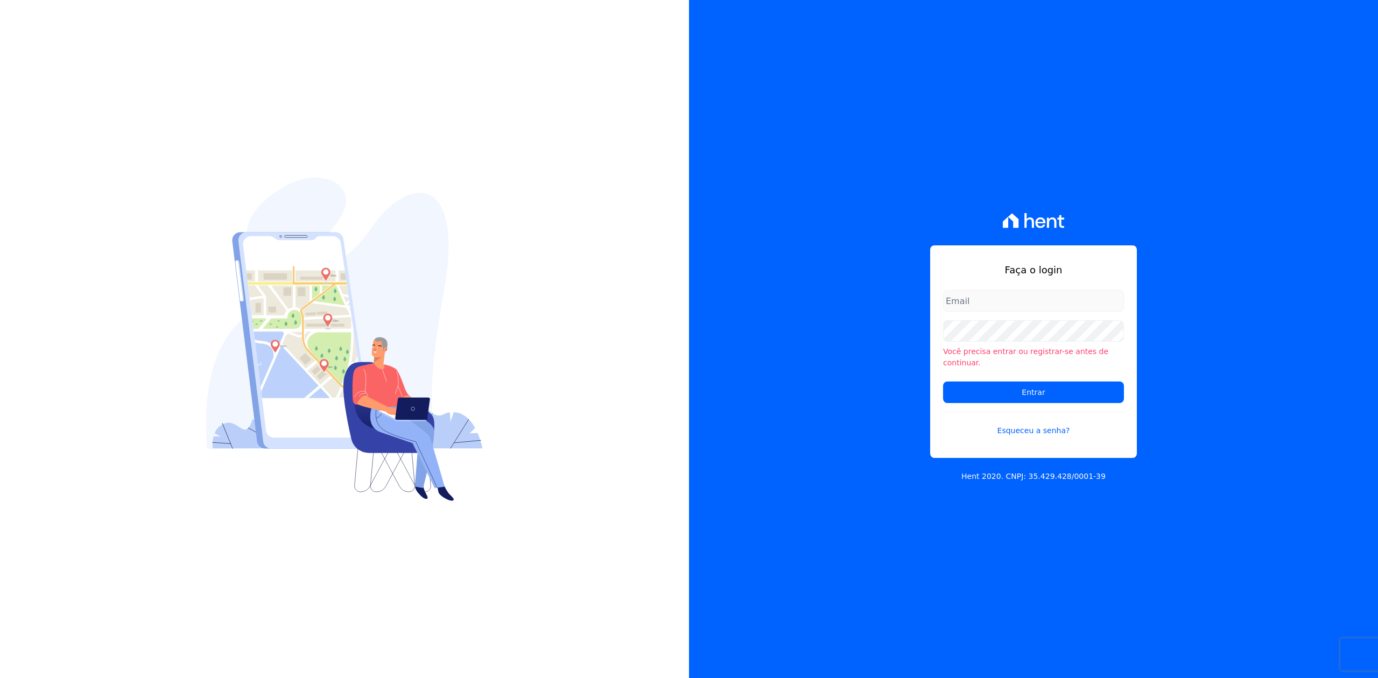 The height and width of the screenshot is (678, 1378). Describe the element at coordinates (1034, 270) in the screenshot. I see `h1: Faça o login` at that location.